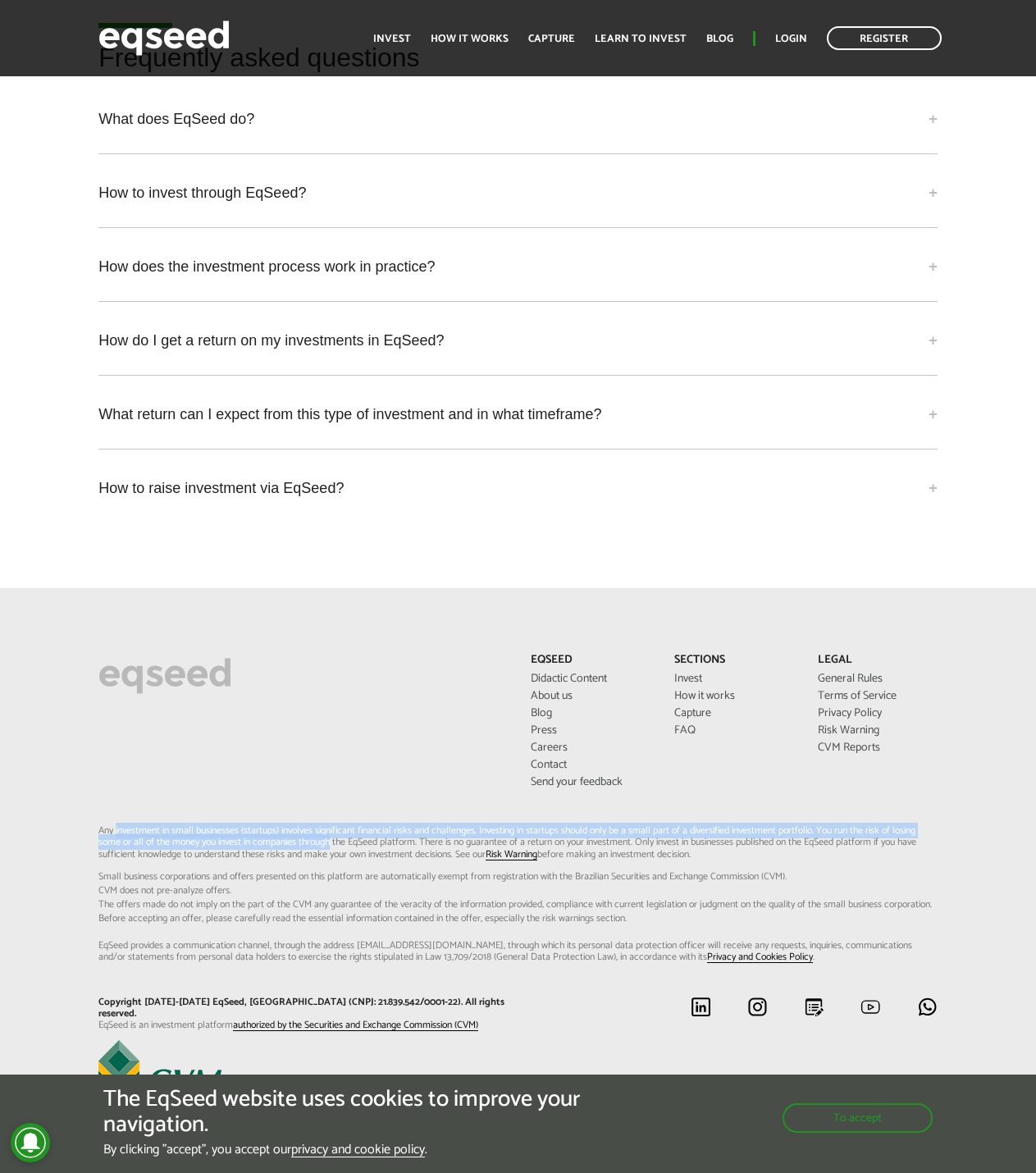 The height and width of the screenshot is (1173, 1036). I want to click on font: By clicking "accept", you accept our, so click(197, 1149).